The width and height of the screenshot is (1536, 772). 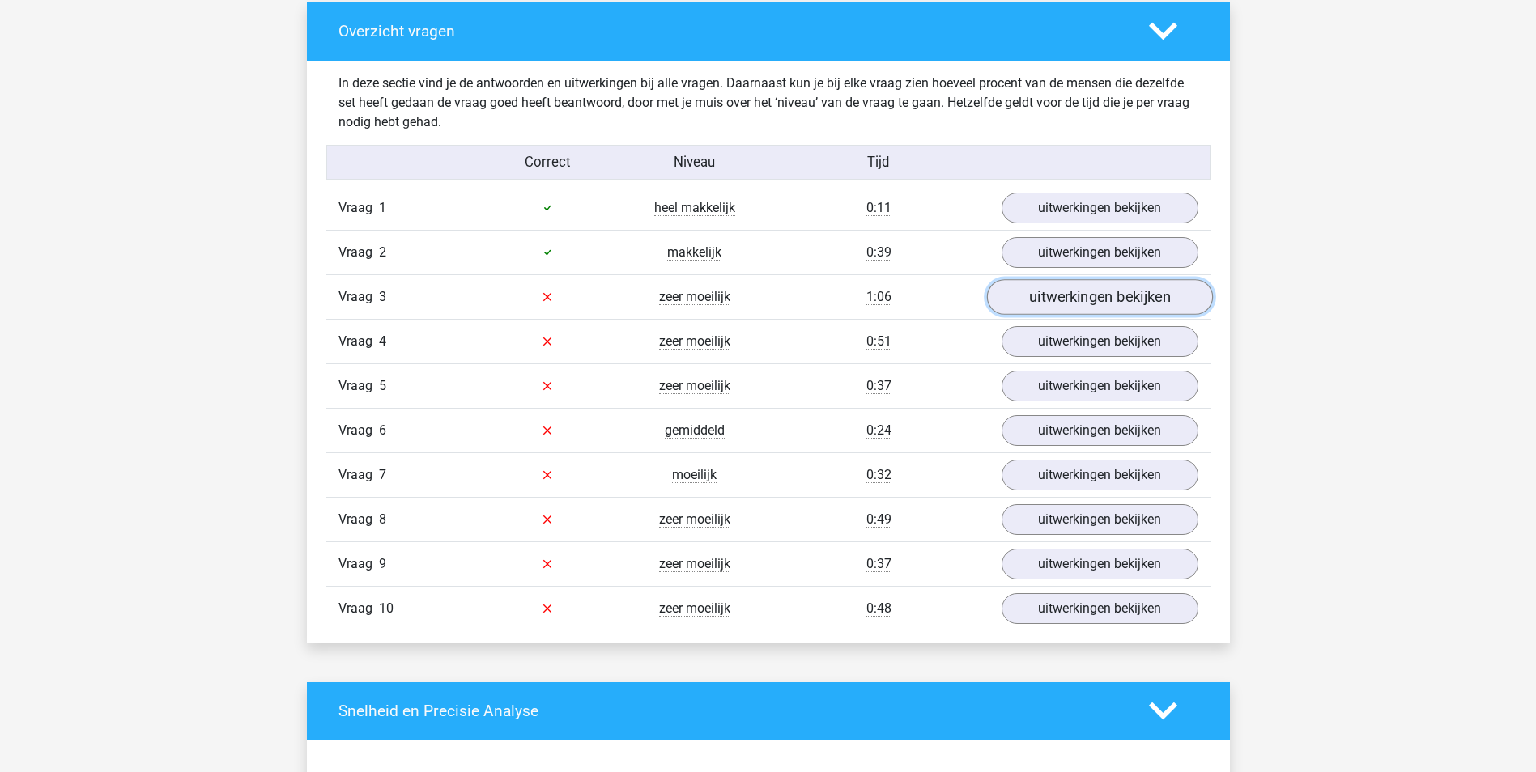 What do you see at coordinates (382, 563) in the screenshot?
I see `span: 9` at bounding box center [382, 563].